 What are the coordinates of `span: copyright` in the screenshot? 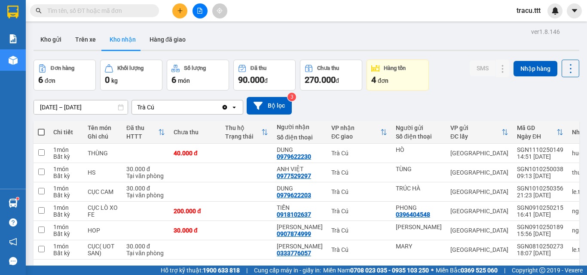 It's located at (542, 271).